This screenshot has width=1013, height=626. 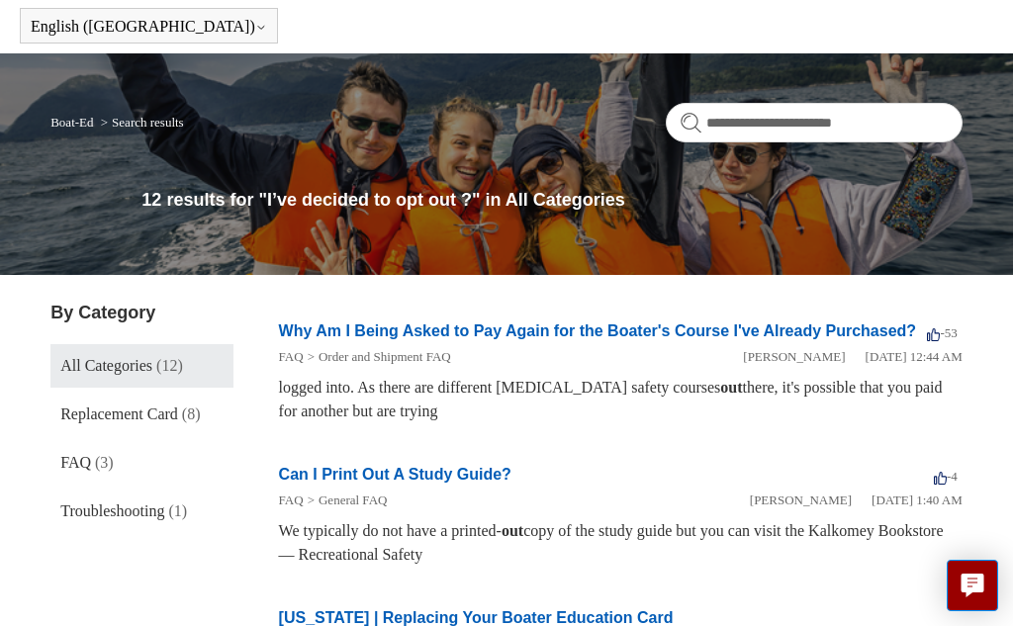 What do you see at coordinates (106, 365) in the screenshot?
I see `span: All Categories` at bounding box center [106, 365].